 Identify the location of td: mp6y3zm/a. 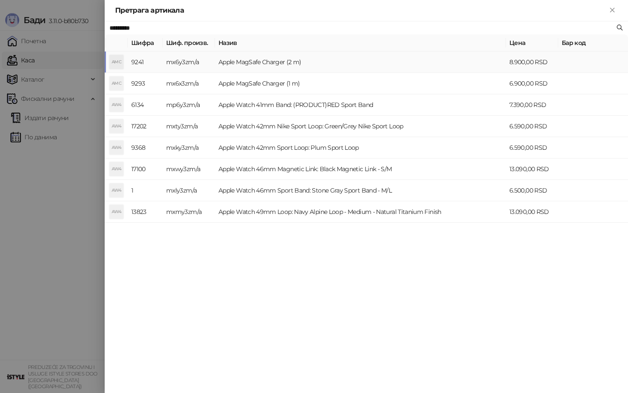
(189, 105).